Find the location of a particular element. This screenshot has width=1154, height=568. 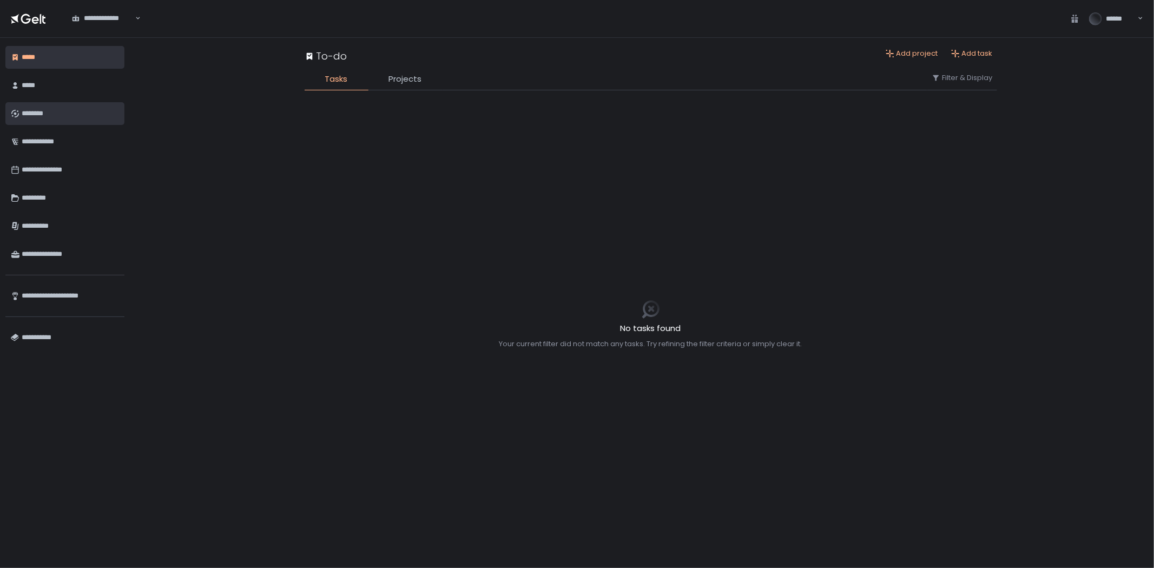

h2: No tasks found is located at coordinates (651, 328).